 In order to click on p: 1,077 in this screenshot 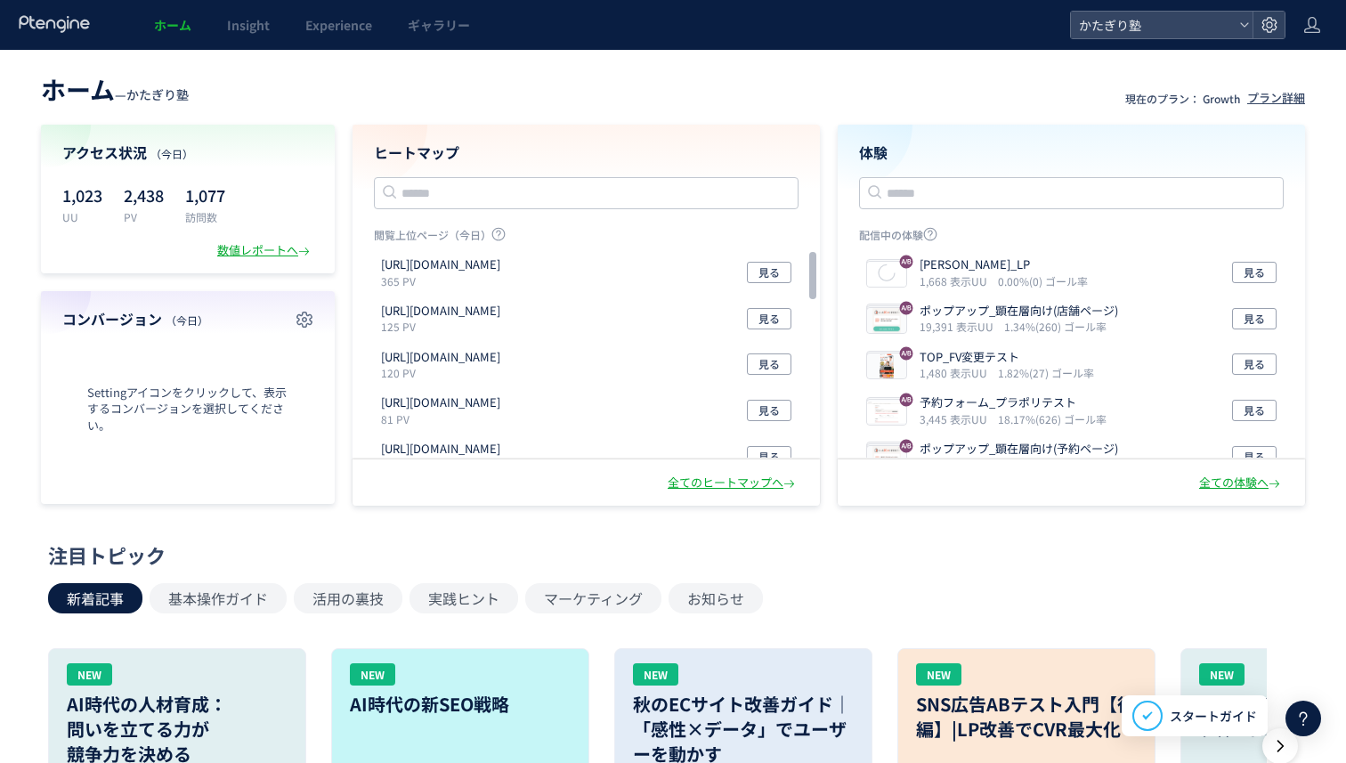, I will do `click(205, 195)`.